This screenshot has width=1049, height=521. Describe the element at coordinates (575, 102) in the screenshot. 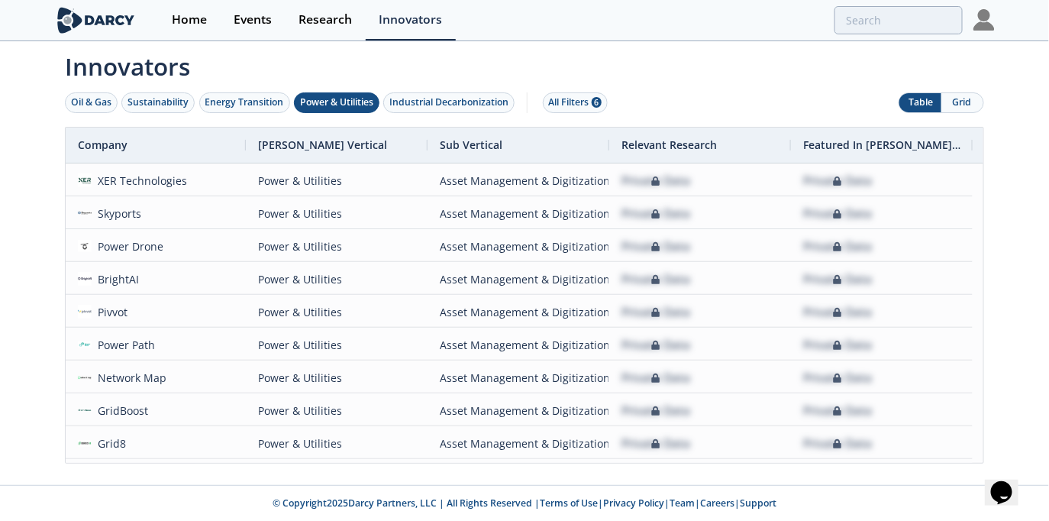

I see `div: All Filters` at that location.